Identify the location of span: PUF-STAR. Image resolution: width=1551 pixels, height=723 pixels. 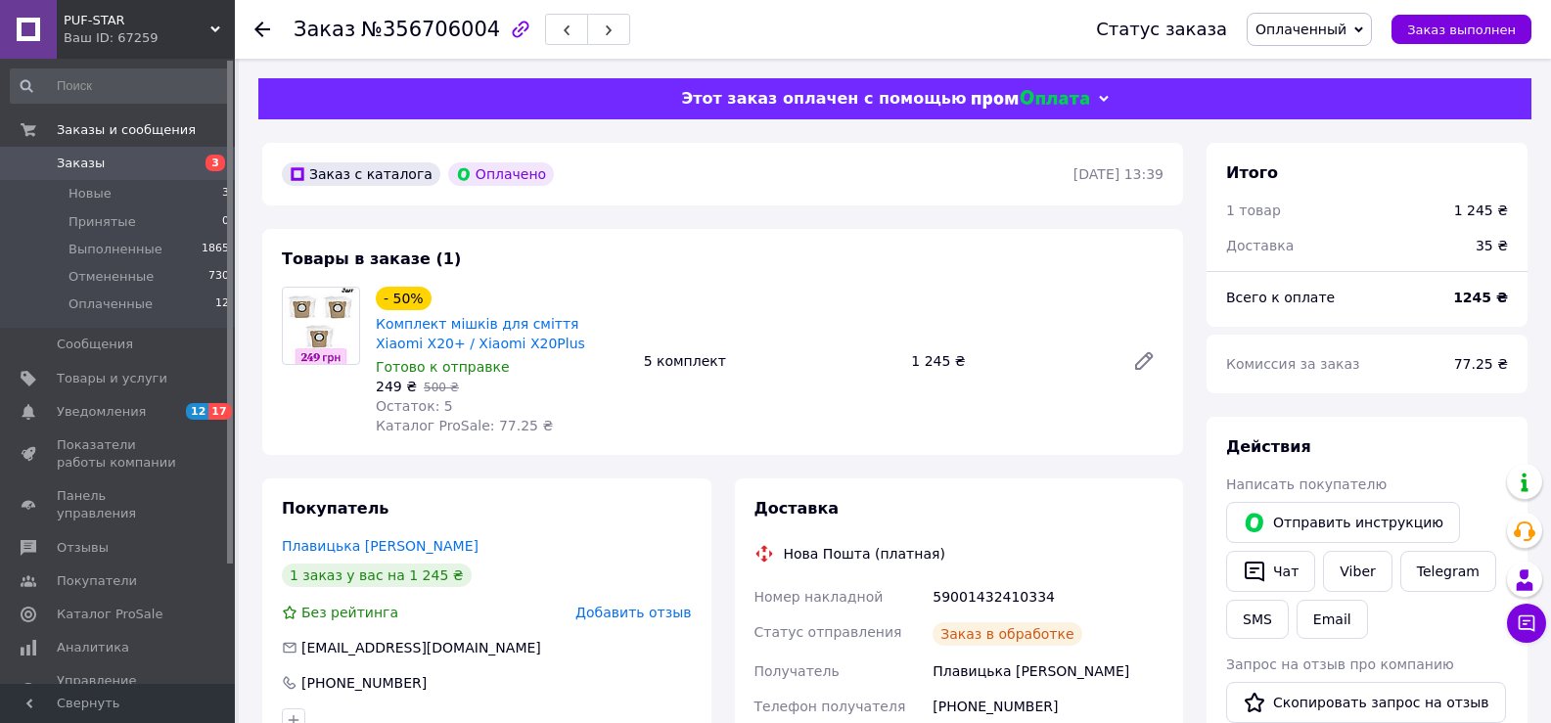
(137, 21).